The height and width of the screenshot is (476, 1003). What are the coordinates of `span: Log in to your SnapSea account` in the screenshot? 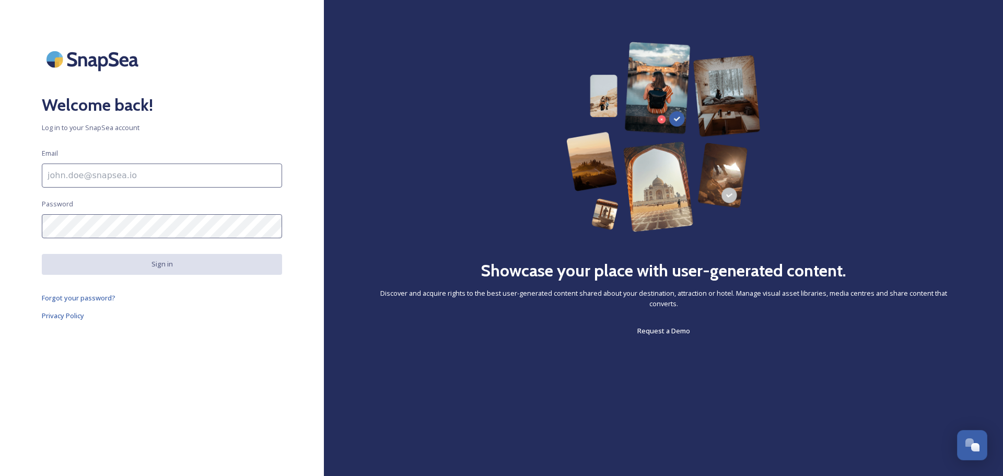 It's located at (162, 127).